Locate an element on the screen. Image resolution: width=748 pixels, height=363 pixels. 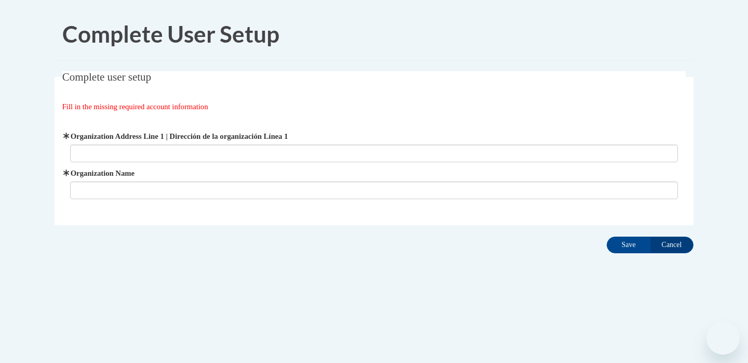
label: Organization Address Line 1 | Dirección de la organización Línea 1 is located at coordinates (374, 136).